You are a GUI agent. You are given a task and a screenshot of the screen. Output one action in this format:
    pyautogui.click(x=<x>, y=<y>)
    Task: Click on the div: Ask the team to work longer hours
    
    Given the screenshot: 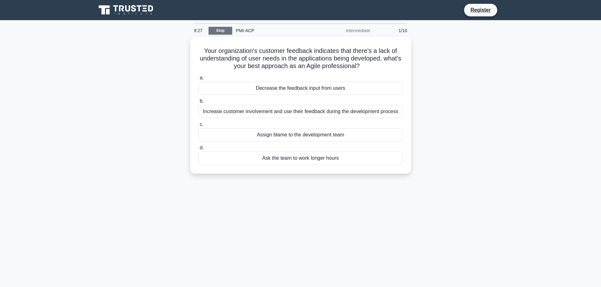 What is the action you would take?
    pyautogui.click(x=300, y=158)
    